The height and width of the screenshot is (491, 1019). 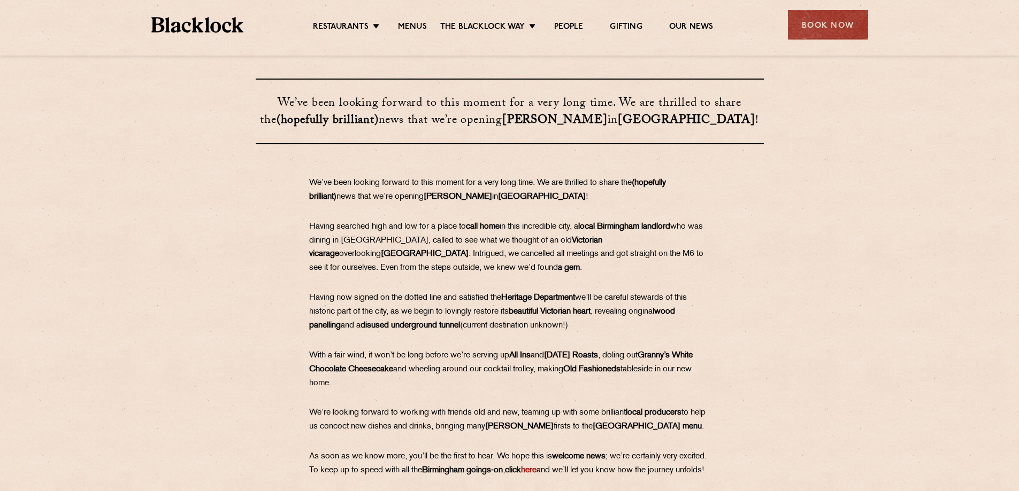 What do you see at coordinates (569, 28) in the screenshot?
I see `a: People` at bounding box center [569, 28].